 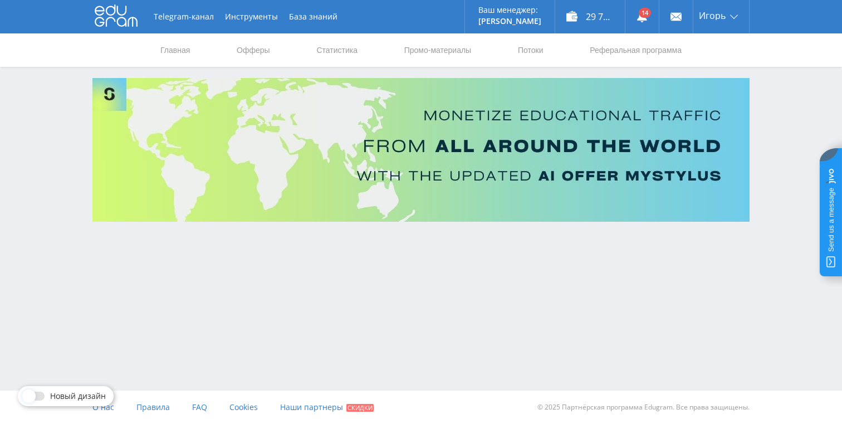 What do you see at coordinates (437, 50) in the screenshot?
I see `a: Промо-материалы` at bounding box center [437, 50].